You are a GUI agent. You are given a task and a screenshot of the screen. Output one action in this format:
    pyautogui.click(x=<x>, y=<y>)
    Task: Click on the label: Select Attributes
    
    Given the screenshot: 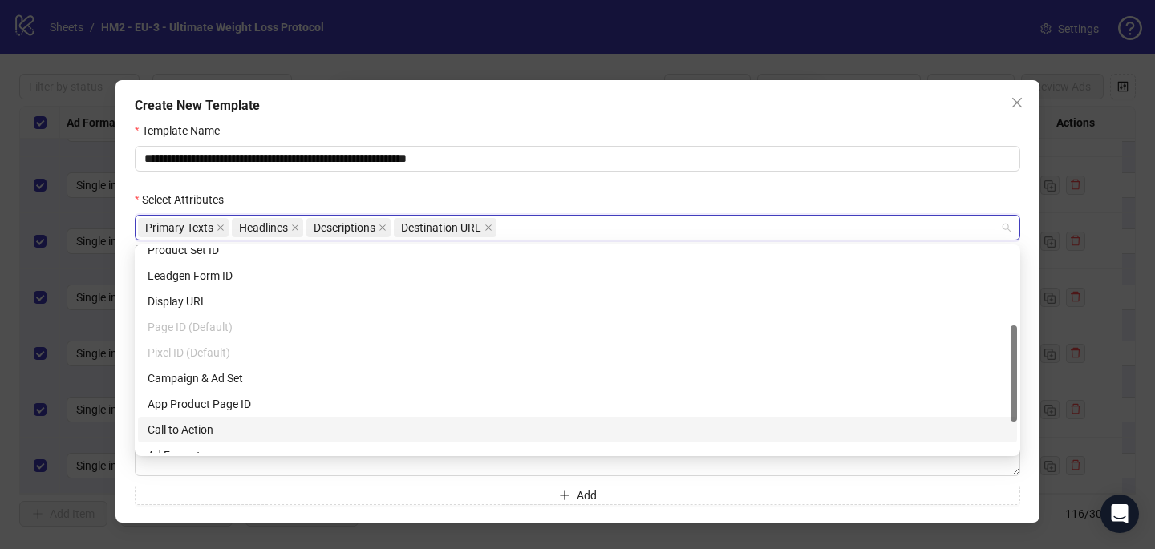 What is the action you would take?
    pyautogui.click(x=184, y=200)
    